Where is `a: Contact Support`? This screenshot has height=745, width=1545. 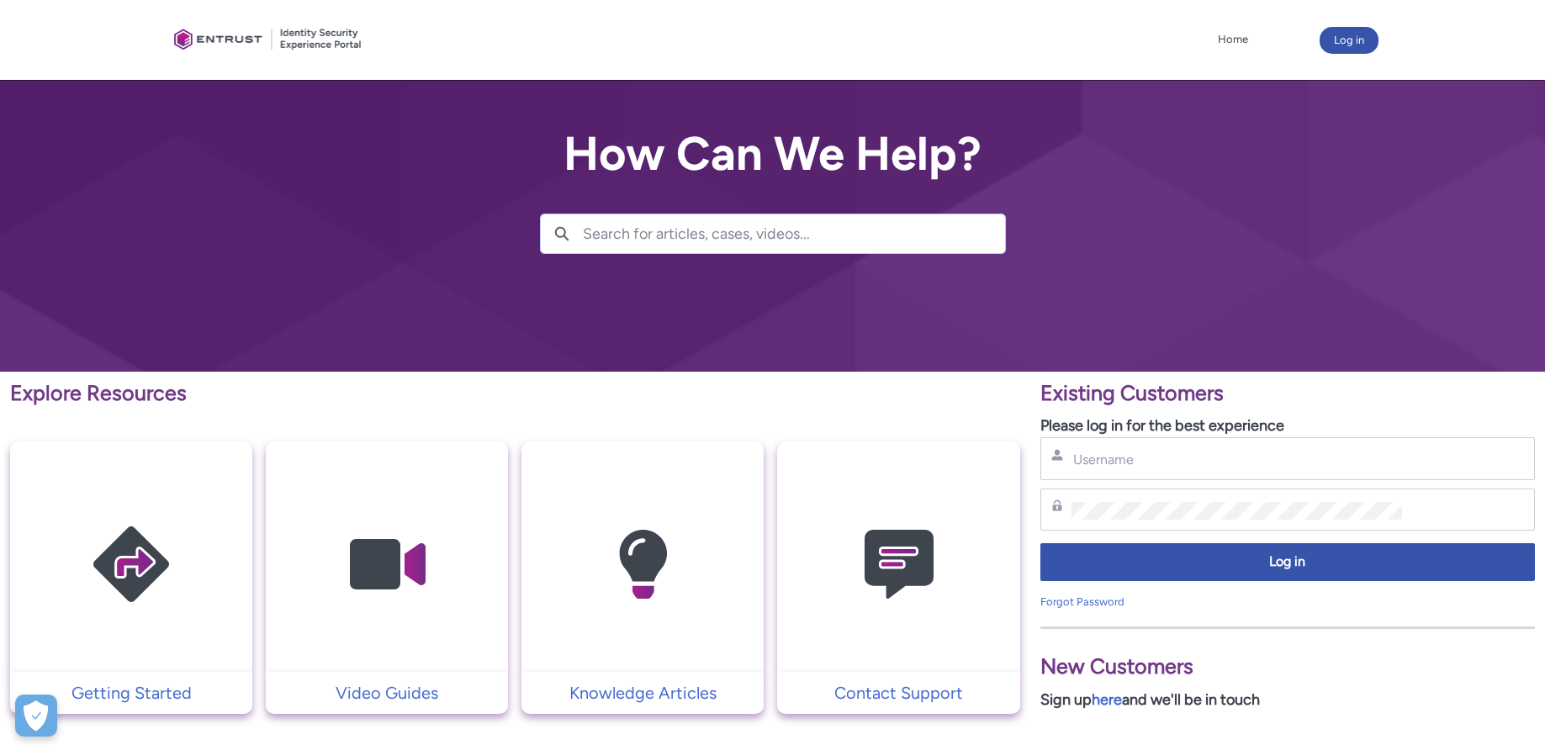 a: Contact Support is located at coordinates (898, 693).